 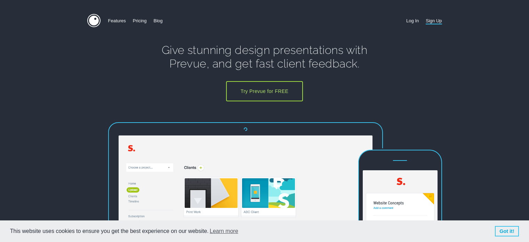 What do you see at coordinates (507, 231) in the screenshot?
I see `a: dismiss cookie message` at bounding box center [507, 231].